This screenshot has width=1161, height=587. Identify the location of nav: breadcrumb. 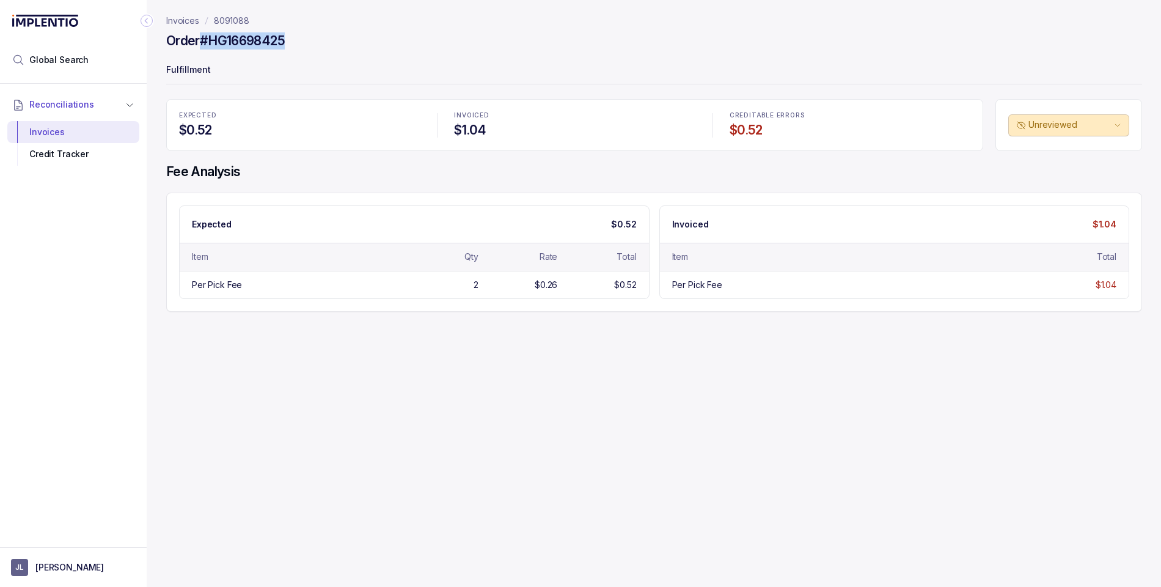
(208, 21).